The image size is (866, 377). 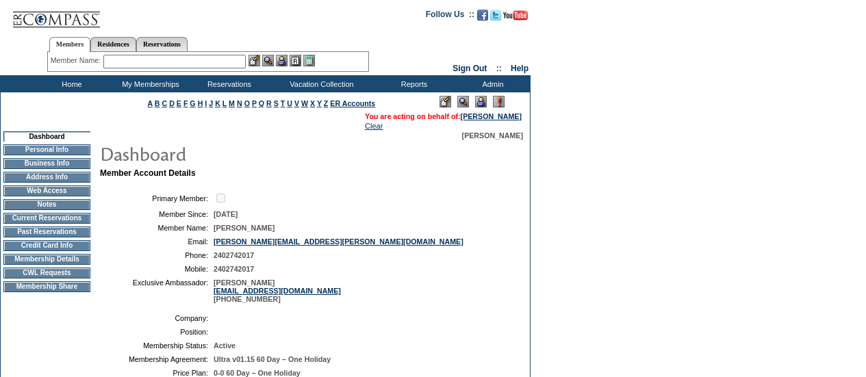 I want to click on img: View Mode, so click(x=463, y=101).